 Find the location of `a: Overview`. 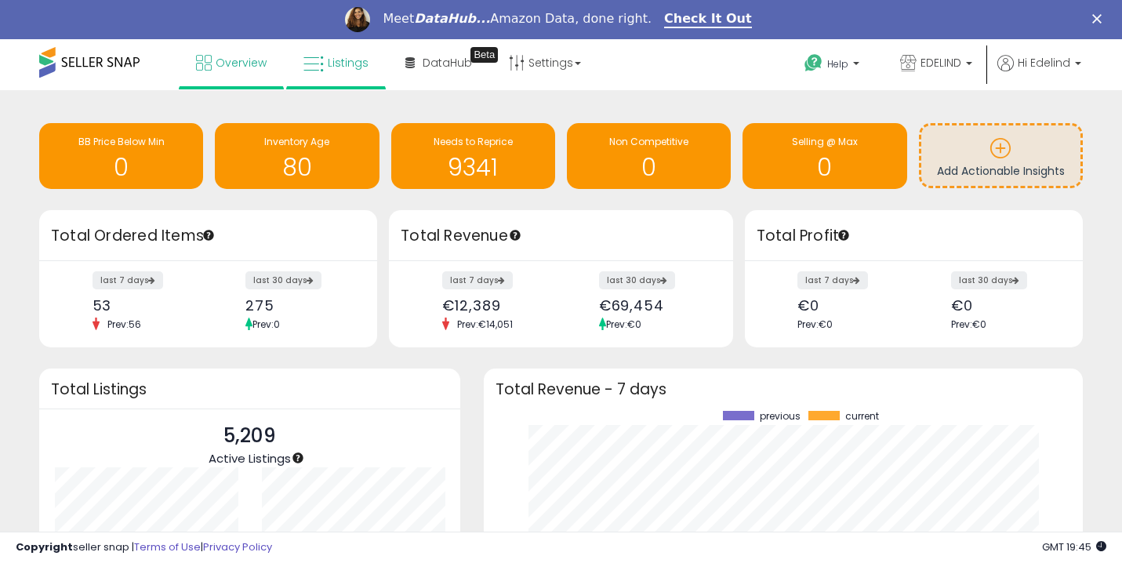

a: Overview is located at coordinates (231, 63).